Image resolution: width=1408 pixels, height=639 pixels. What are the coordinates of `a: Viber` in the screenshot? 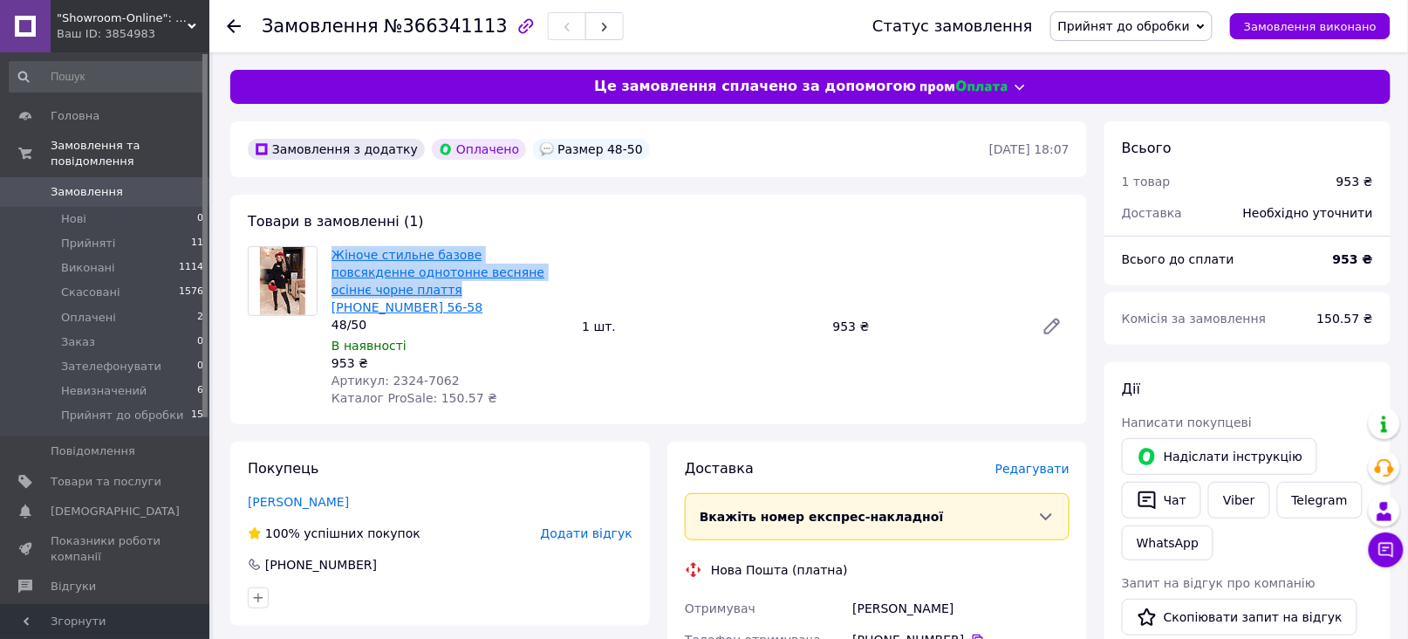 It's located at (1239, 500).